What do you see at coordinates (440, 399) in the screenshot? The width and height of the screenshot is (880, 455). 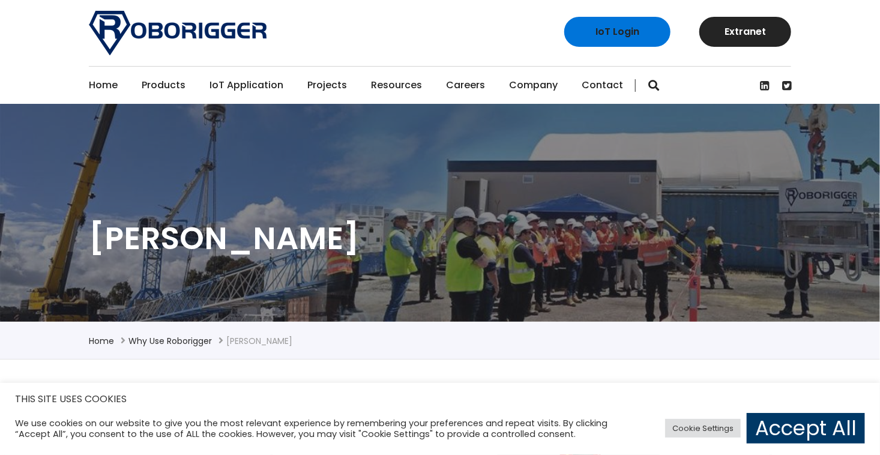 I see `h5: THIS SITE USES COOKIES` at bounding box center [440, 399].